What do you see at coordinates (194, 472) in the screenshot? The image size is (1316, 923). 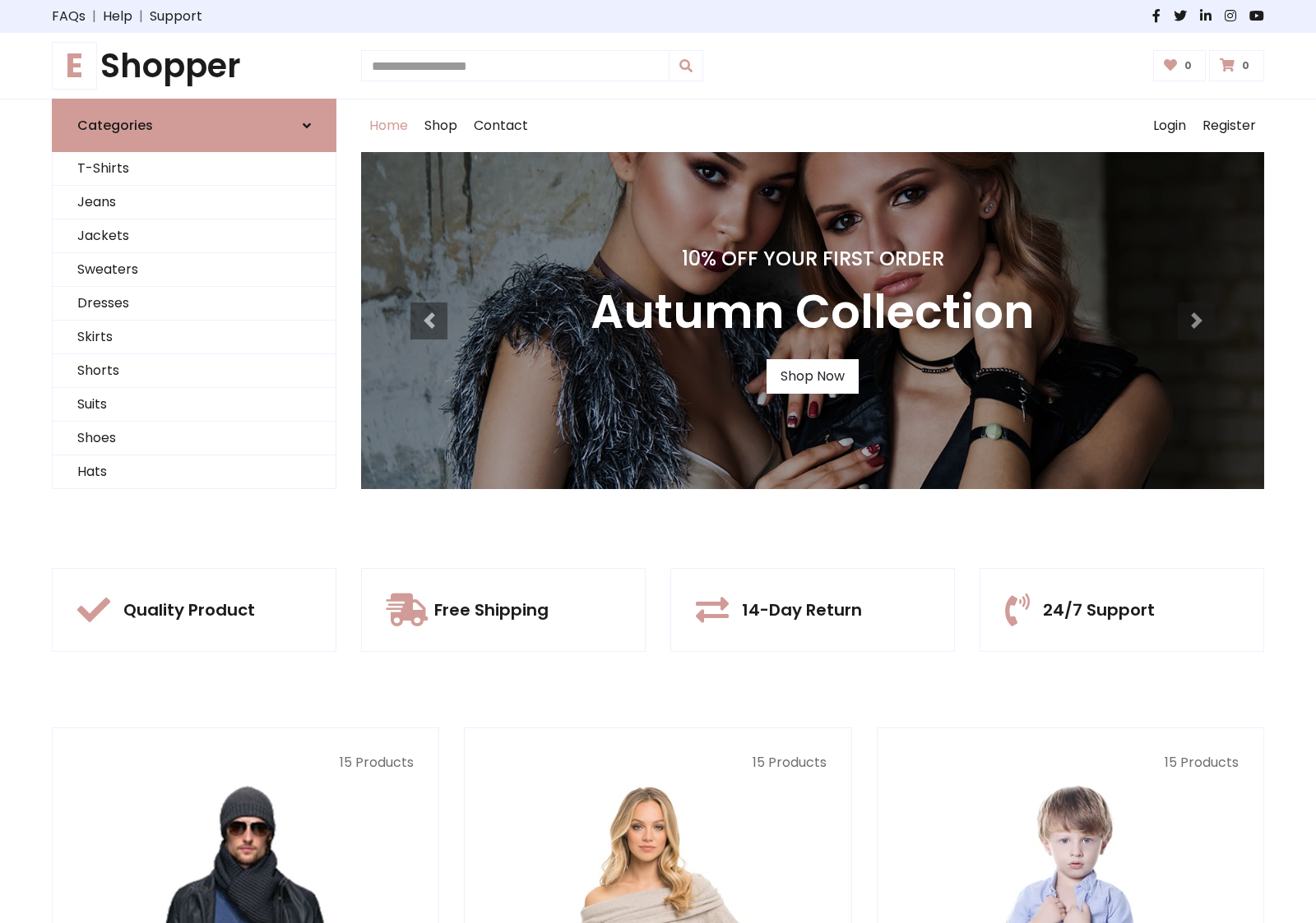 I see `a: Hats` at bounding box center [194, 472].